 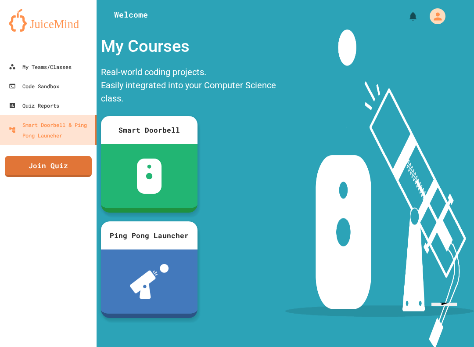 I want to click on div: Quiz Reports, so click(x=34, y=105).